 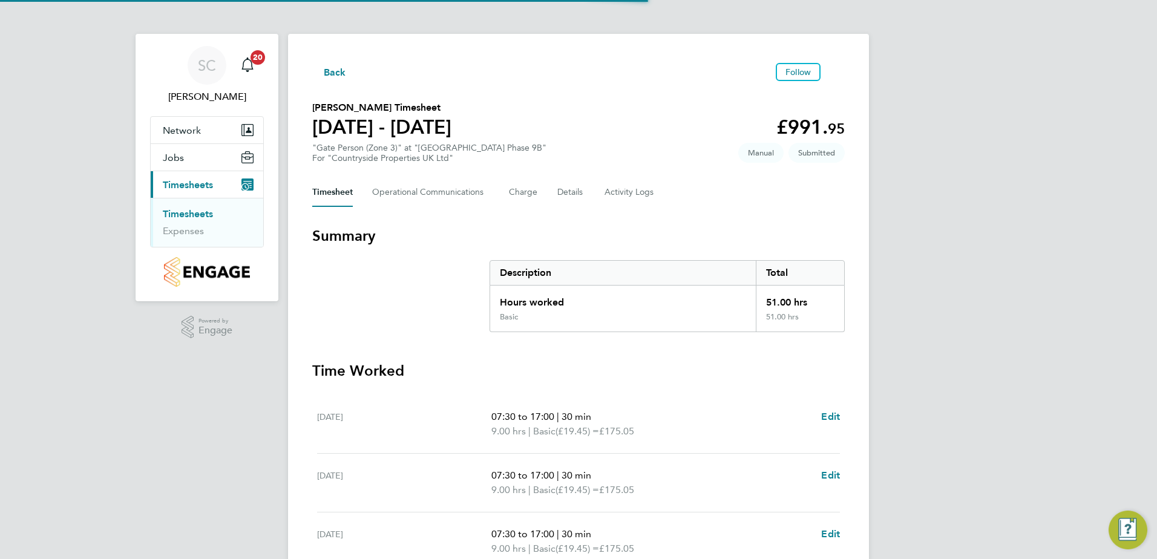 What do you see at coordinates (207, 130) in the screenshot?
I see `button: Network` at bounding box center [207, 130].